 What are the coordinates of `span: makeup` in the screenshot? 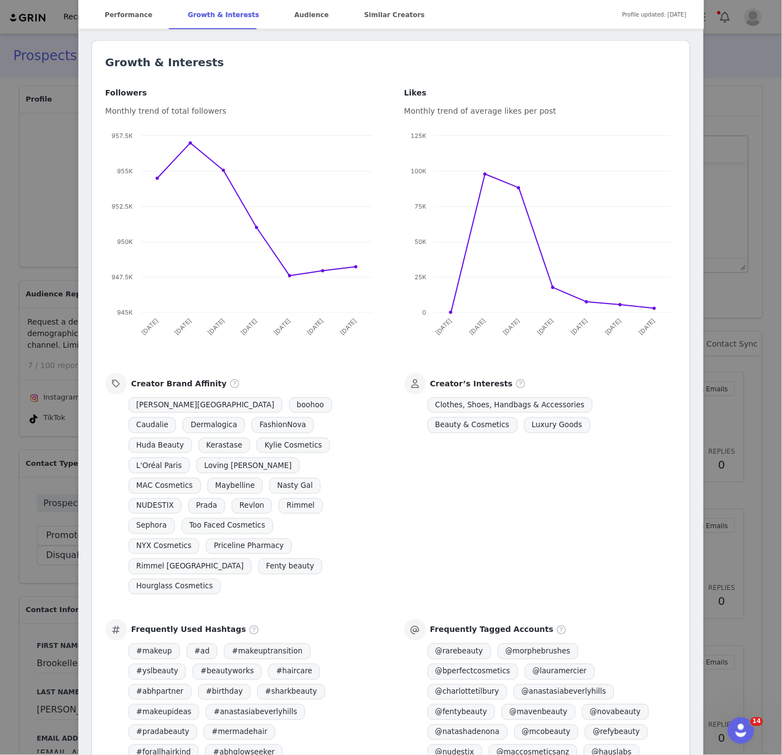 It's located at (154, 651).